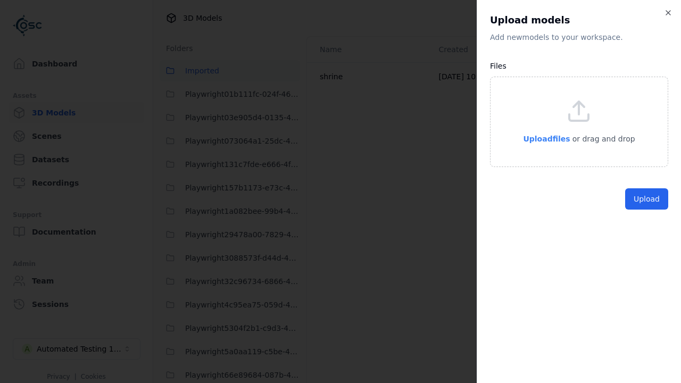 This screenshot has width=681, height=383. Describe the element at coordinates (579, 37) in the screenshot. I see `p: Add new model s to your workspace.` at that location.